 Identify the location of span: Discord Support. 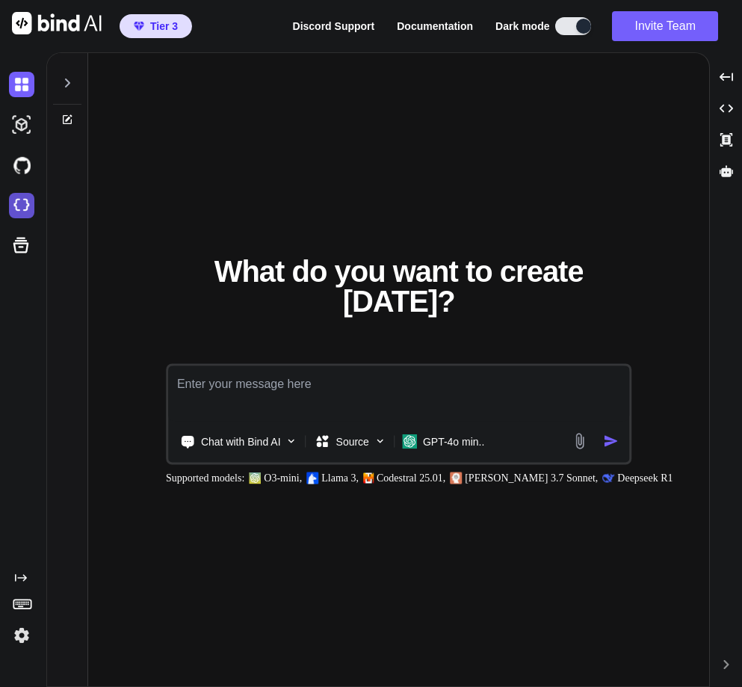
(334, 26).